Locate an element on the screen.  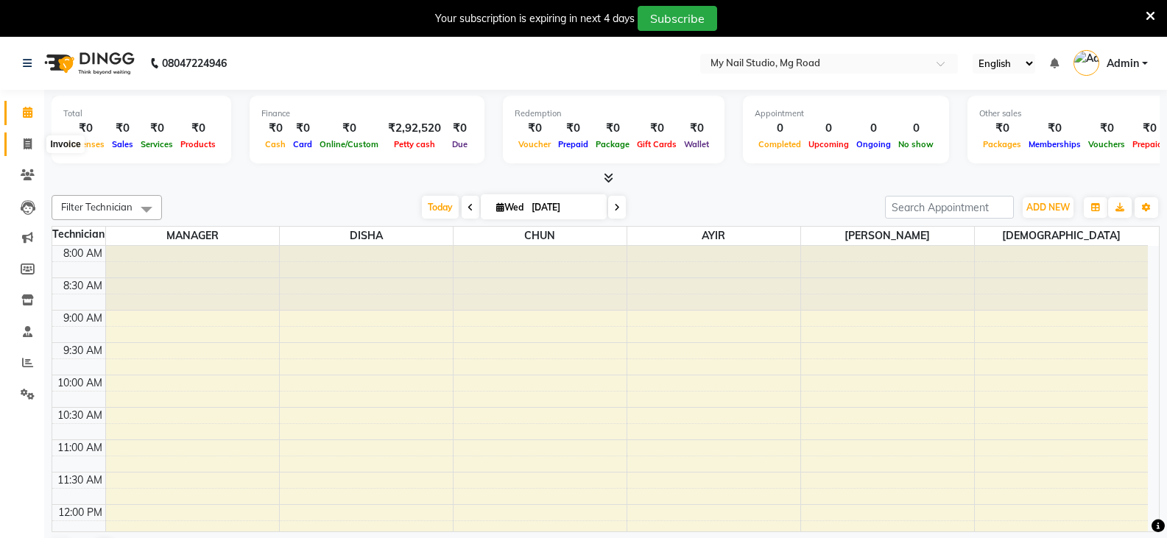
span: Admin is located at coordinates (1123, 63).